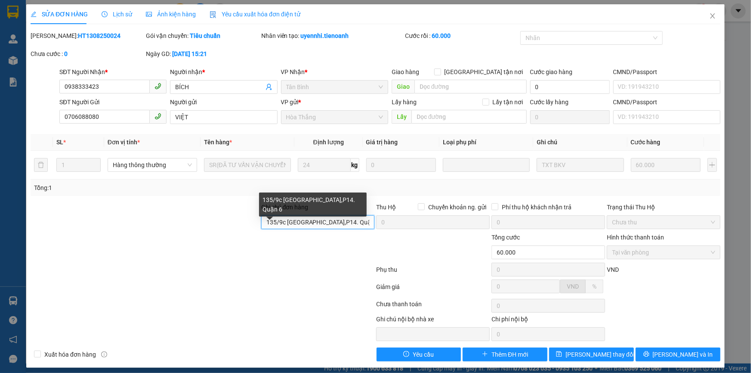 This screenshot has height=373, width=751. I want to click on b: 60.000, so click(441, 36).